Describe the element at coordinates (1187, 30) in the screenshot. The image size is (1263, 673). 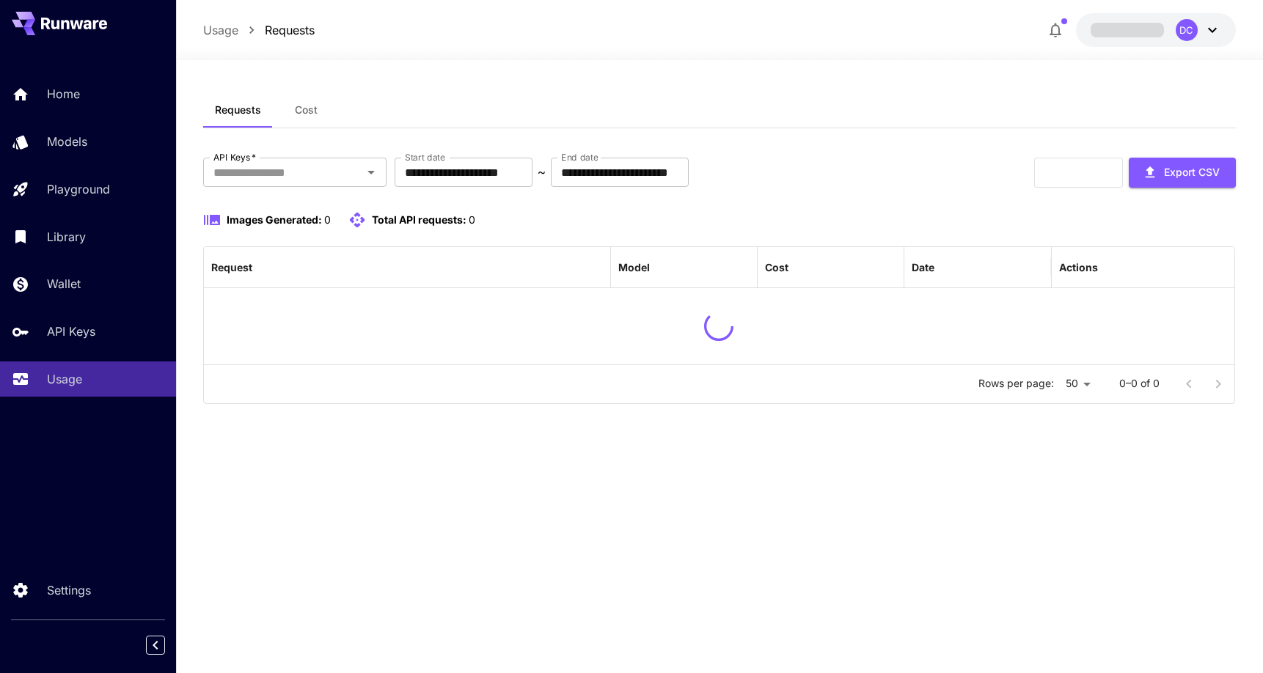
I see `div: DC` at that location.